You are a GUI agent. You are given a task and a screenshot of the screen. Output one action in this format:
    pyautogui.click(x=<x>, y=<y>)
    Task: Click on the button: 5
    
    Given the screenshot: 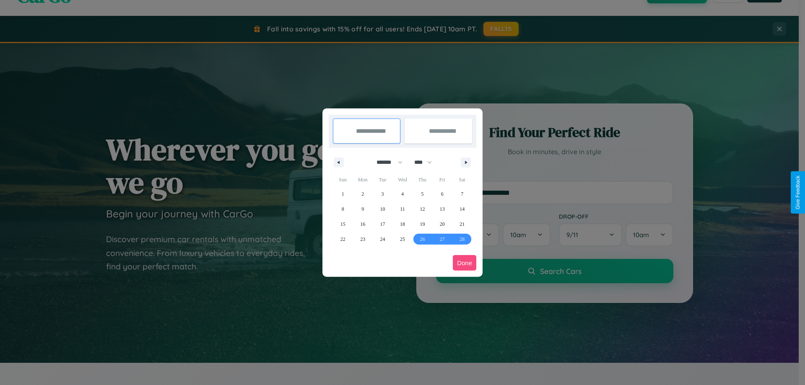 What is the action you would take?
    pyautogui.click(x=422, y=194)
    